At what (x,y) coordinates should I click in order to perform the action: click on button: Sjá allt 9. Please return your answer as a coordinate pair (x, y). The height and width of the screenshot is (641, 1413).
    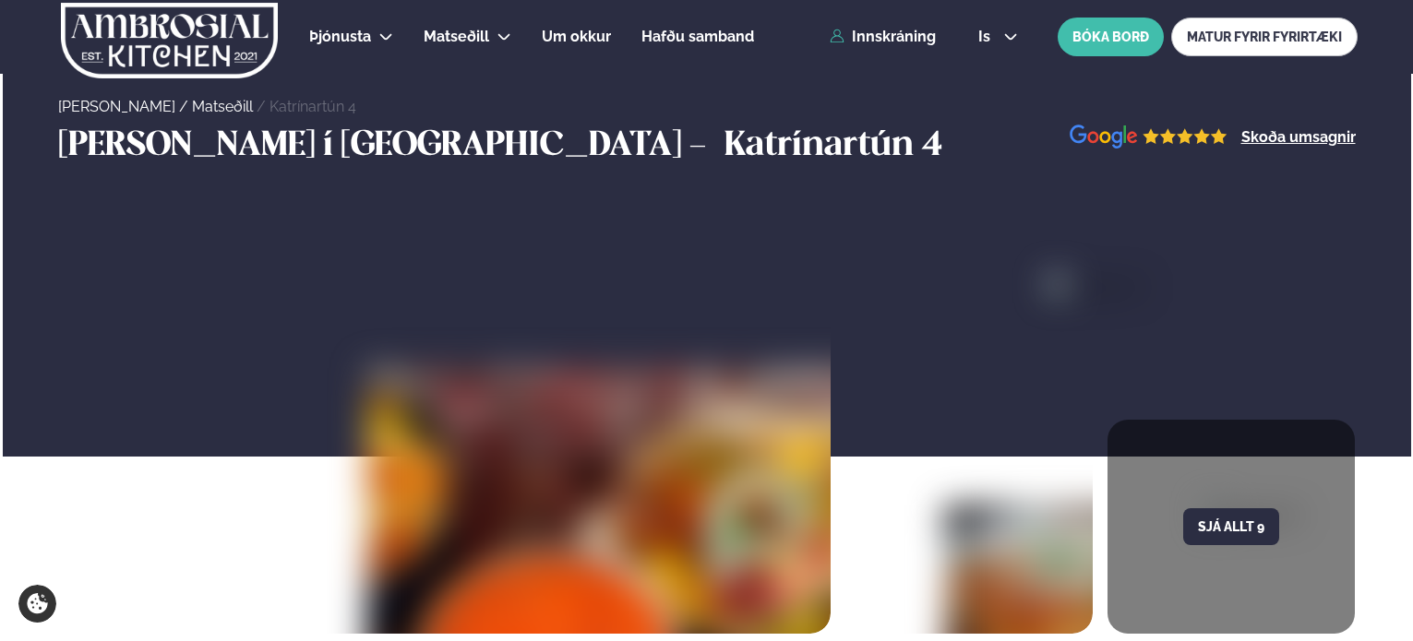
    Looking at the image, I should click on (1231, 527).